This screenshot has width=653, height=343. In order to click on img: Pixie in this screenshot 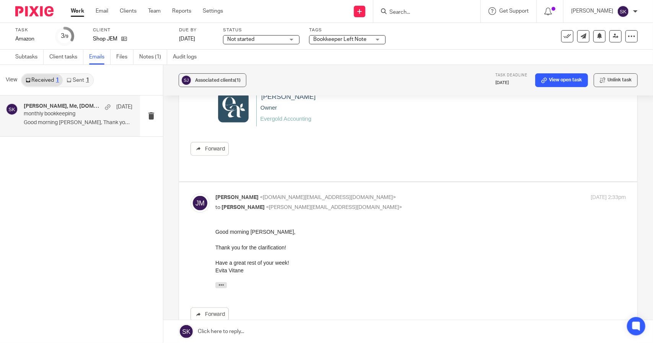, I will do `click(34, 11)`.